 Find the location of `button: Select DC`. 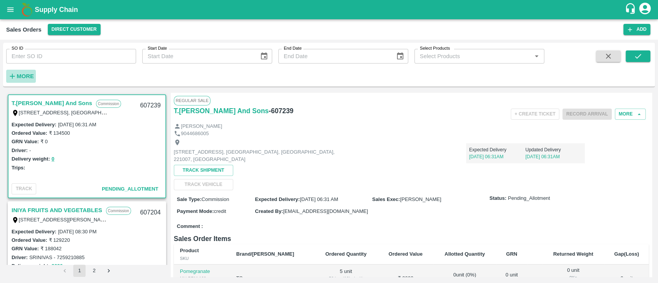

button: Select DC is located at coordinates (74, 29).